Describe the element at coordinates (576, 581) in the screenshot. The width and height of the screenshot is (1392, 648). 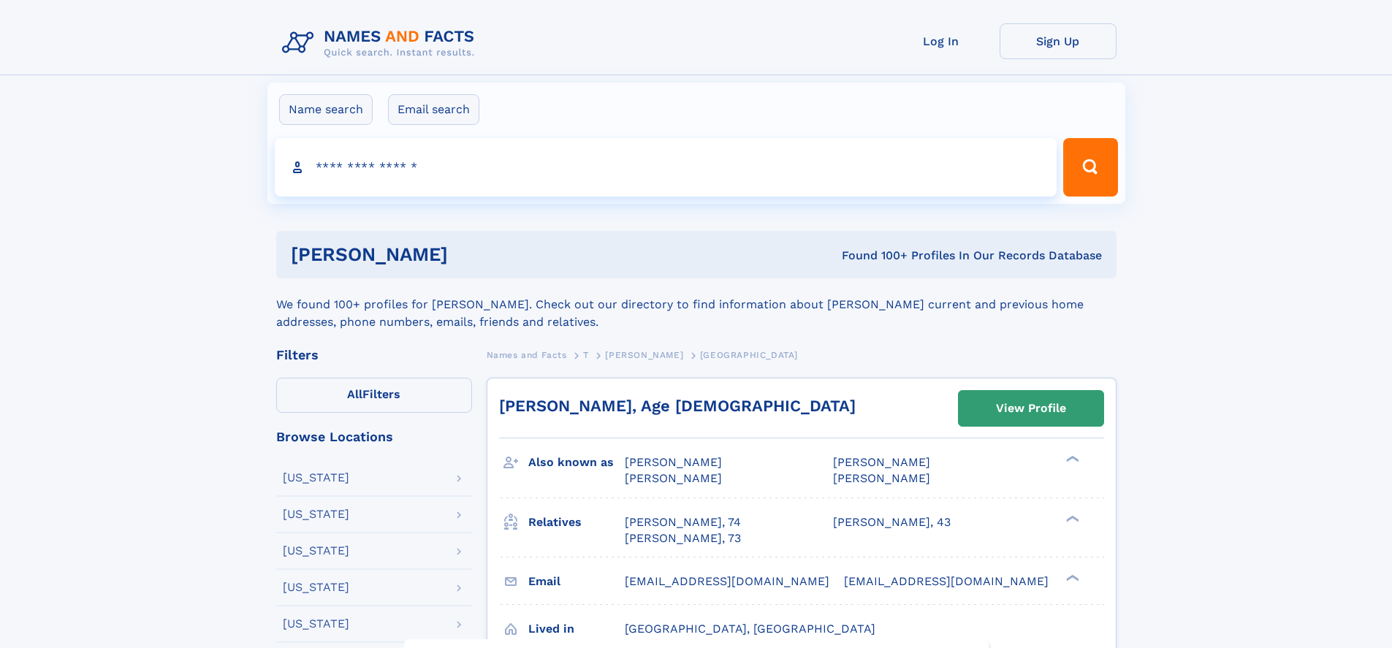
I see `h3: Email` at that location.